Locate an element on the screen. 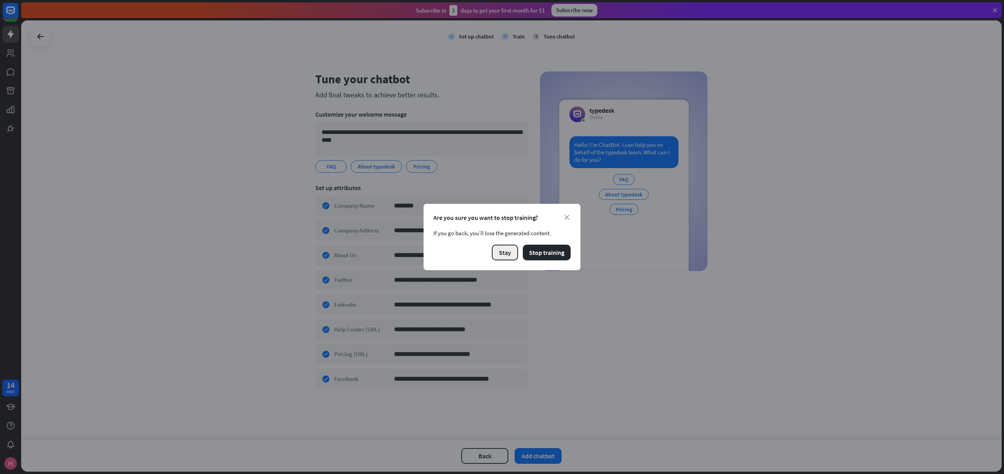 The height and width of the screenshot is (474, 1004). button: Open LiveChat chat widget is located at coordinates (18, 15).